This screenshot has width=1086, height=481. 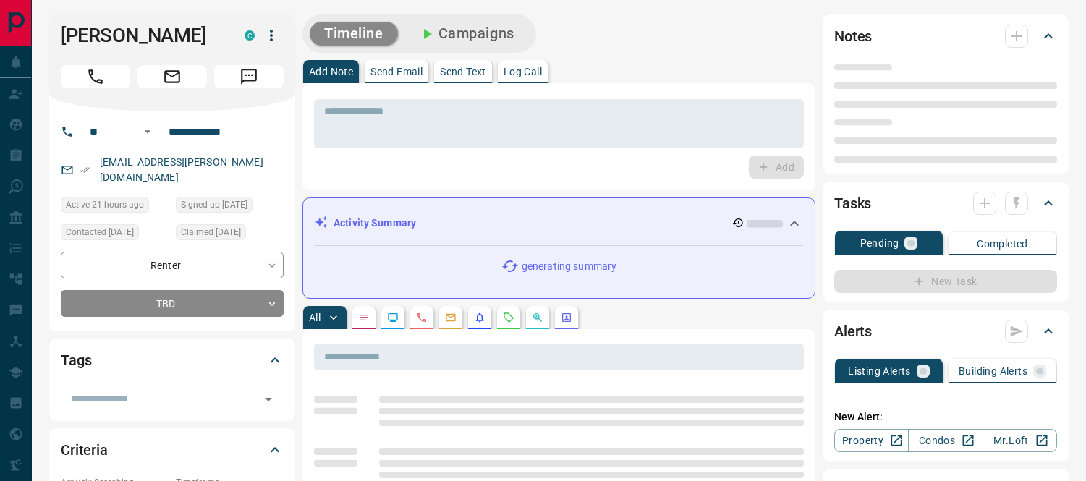 What do you see at coordinates (76, 360) in the screenshot?
I see `h2: Tags` at bounding box center [76, 360].